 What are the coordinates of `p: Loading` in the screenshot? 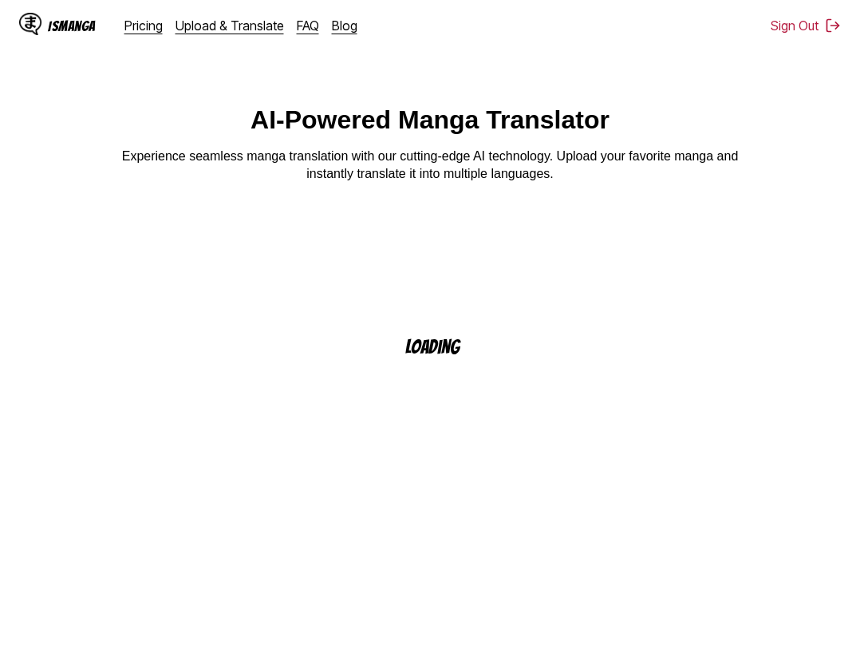 It's located at (443, 346).